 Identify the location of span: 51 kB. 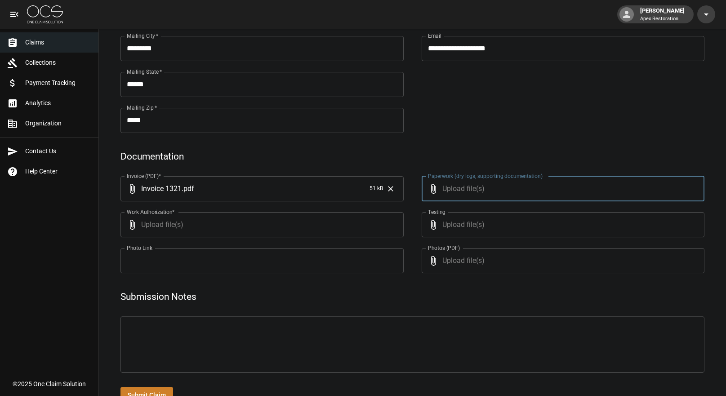
(376, 189).